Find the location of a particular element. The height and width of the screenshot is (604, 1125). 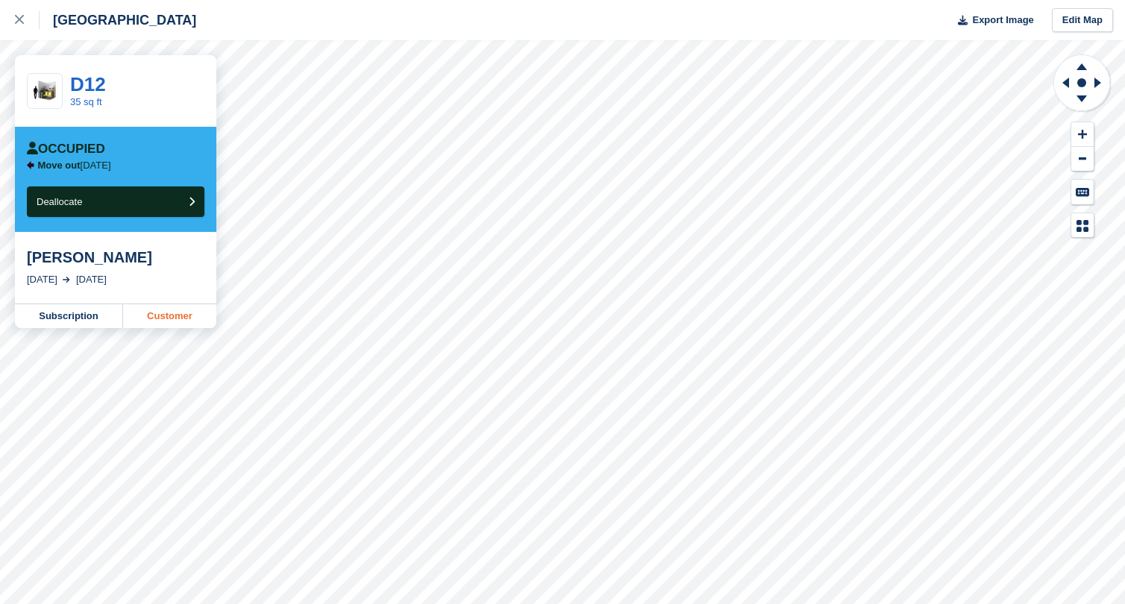

span: Export Image is located at coordinates (1003, 20).